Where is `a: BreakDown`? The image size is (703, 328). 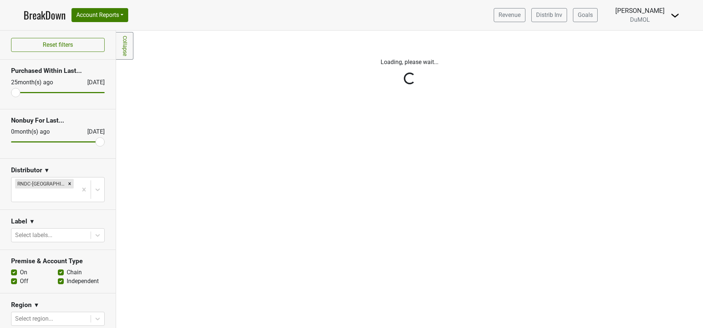 a: BreakDown is located at coordinates (45, 15).